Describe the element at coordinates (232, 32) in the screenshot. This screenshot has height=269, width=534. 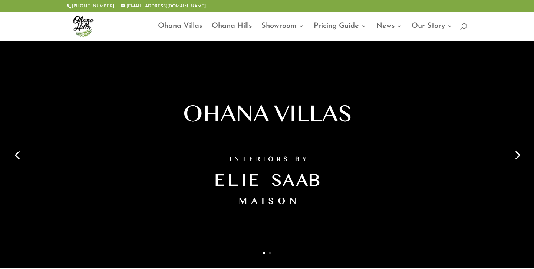
I see `a: Ohana Hills` at that location.